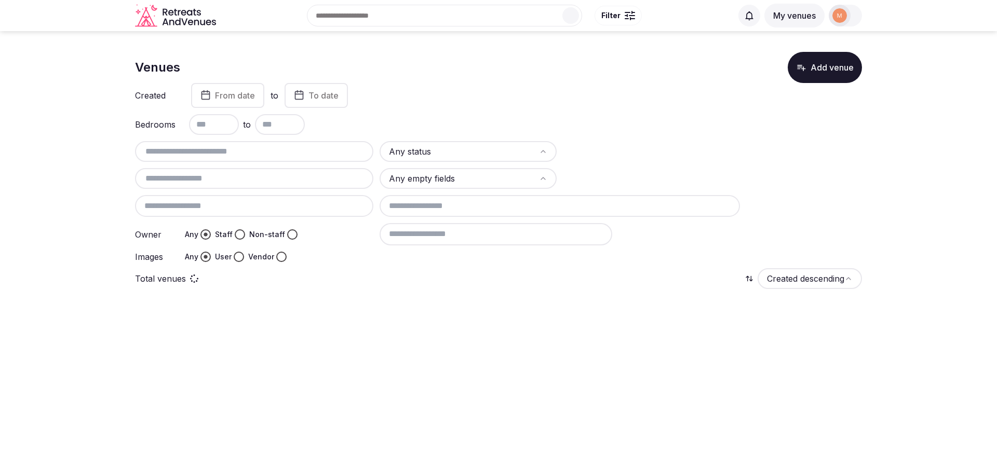  I want to click on button: My venues, so click(794, 16).